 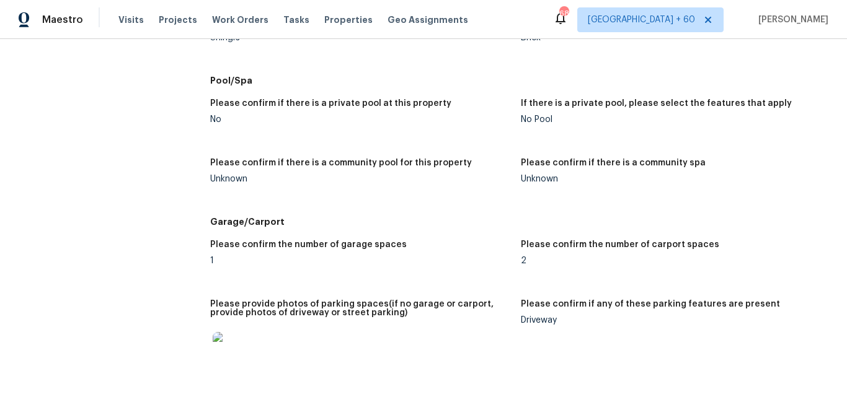 What do you see at coordinates (671, 120) in the screenshot?
I see `div: No Pool` at bounding box center [671, 120].